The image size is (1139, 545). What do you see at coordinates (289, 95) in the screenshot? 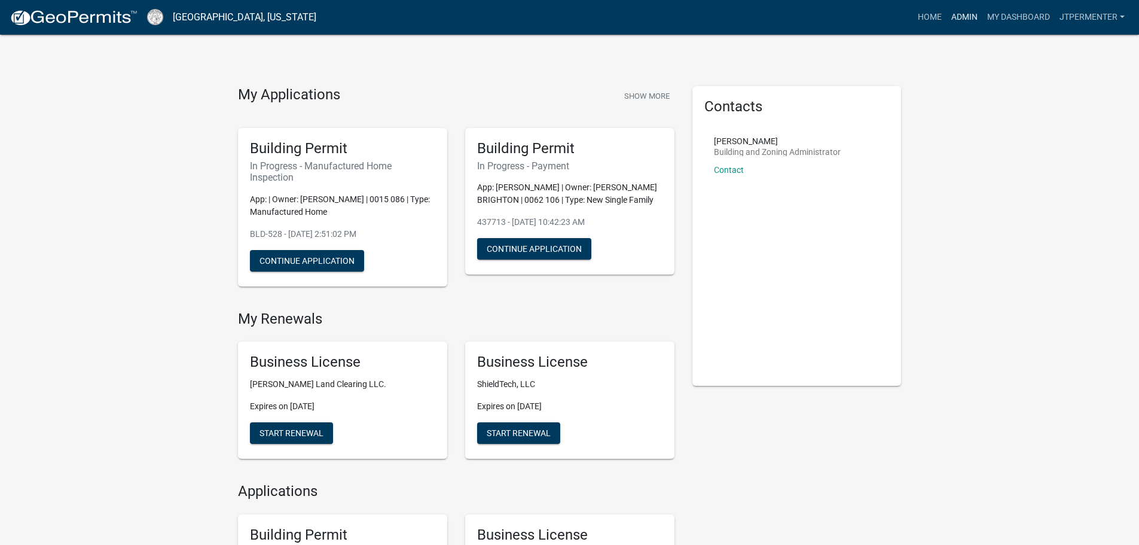
I see `h4: My Applications` at bounding box center [289, 95].